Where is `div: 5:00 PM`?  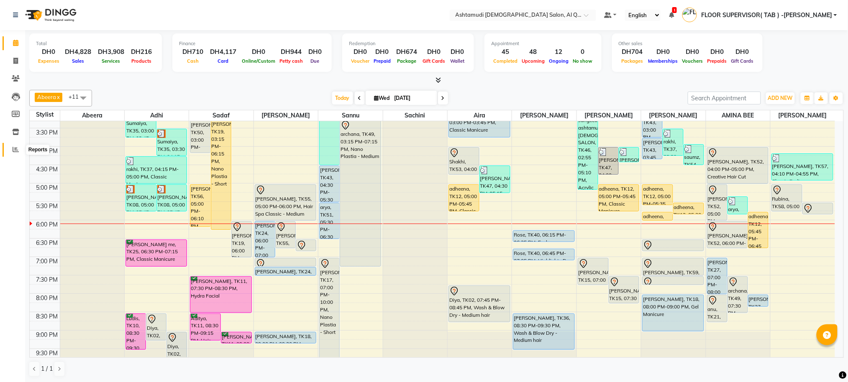 div: 5:00 PM is located at coordinates (47, 188).